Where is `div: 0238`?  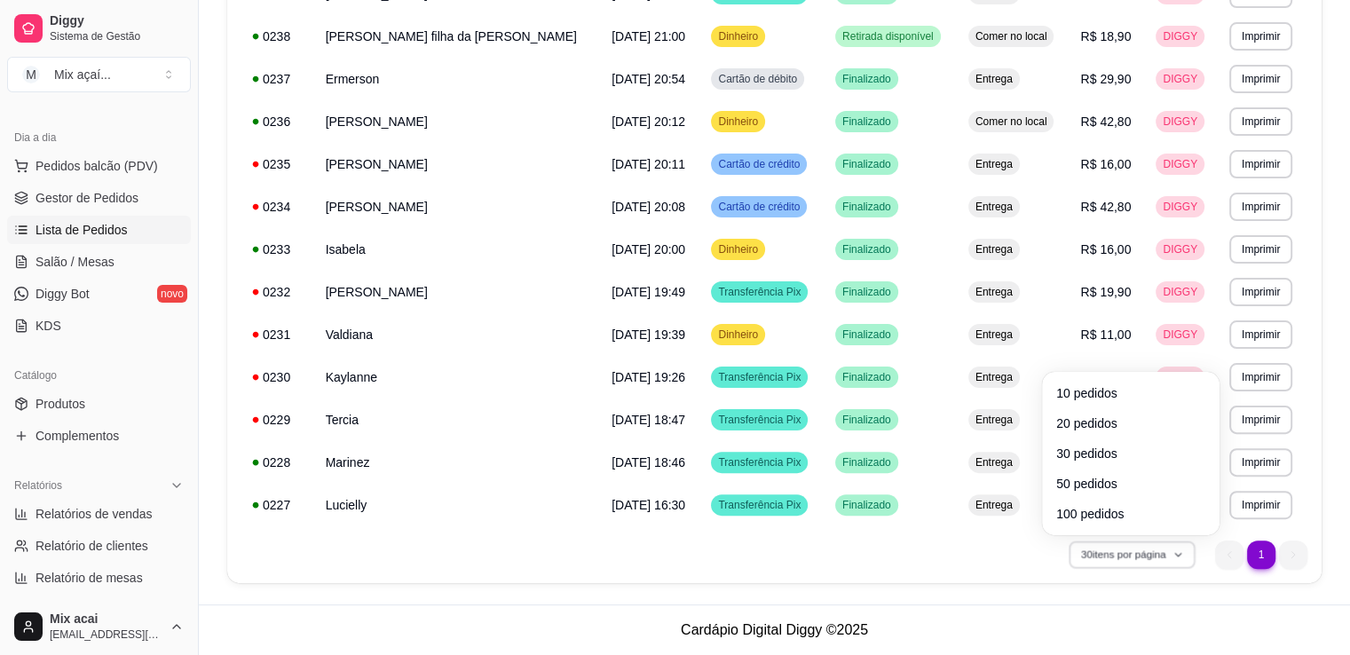
div: 0238 is located at coordinates (278, 36).